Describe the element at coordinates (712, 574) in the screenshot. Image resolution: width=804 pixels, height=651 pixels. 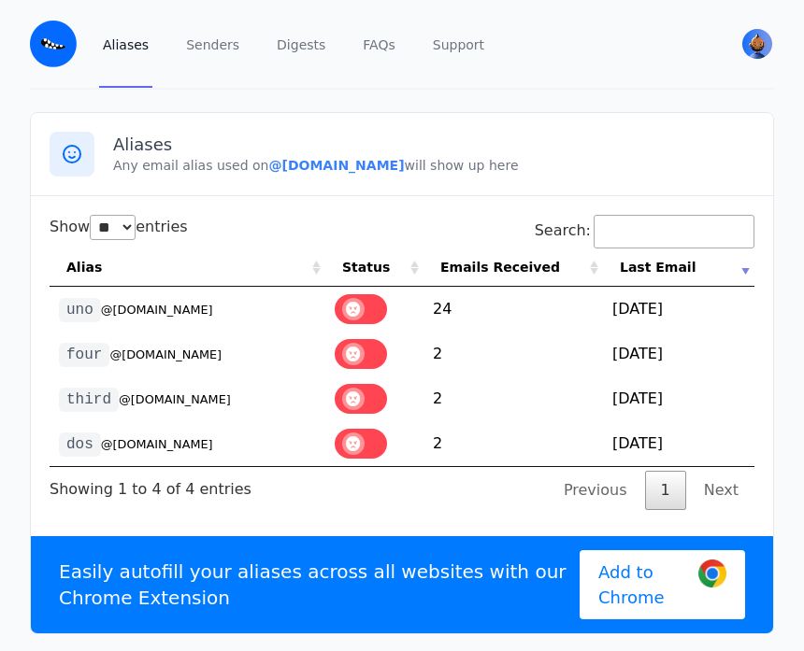
I see `img: Google Chrome Logo` at that location.